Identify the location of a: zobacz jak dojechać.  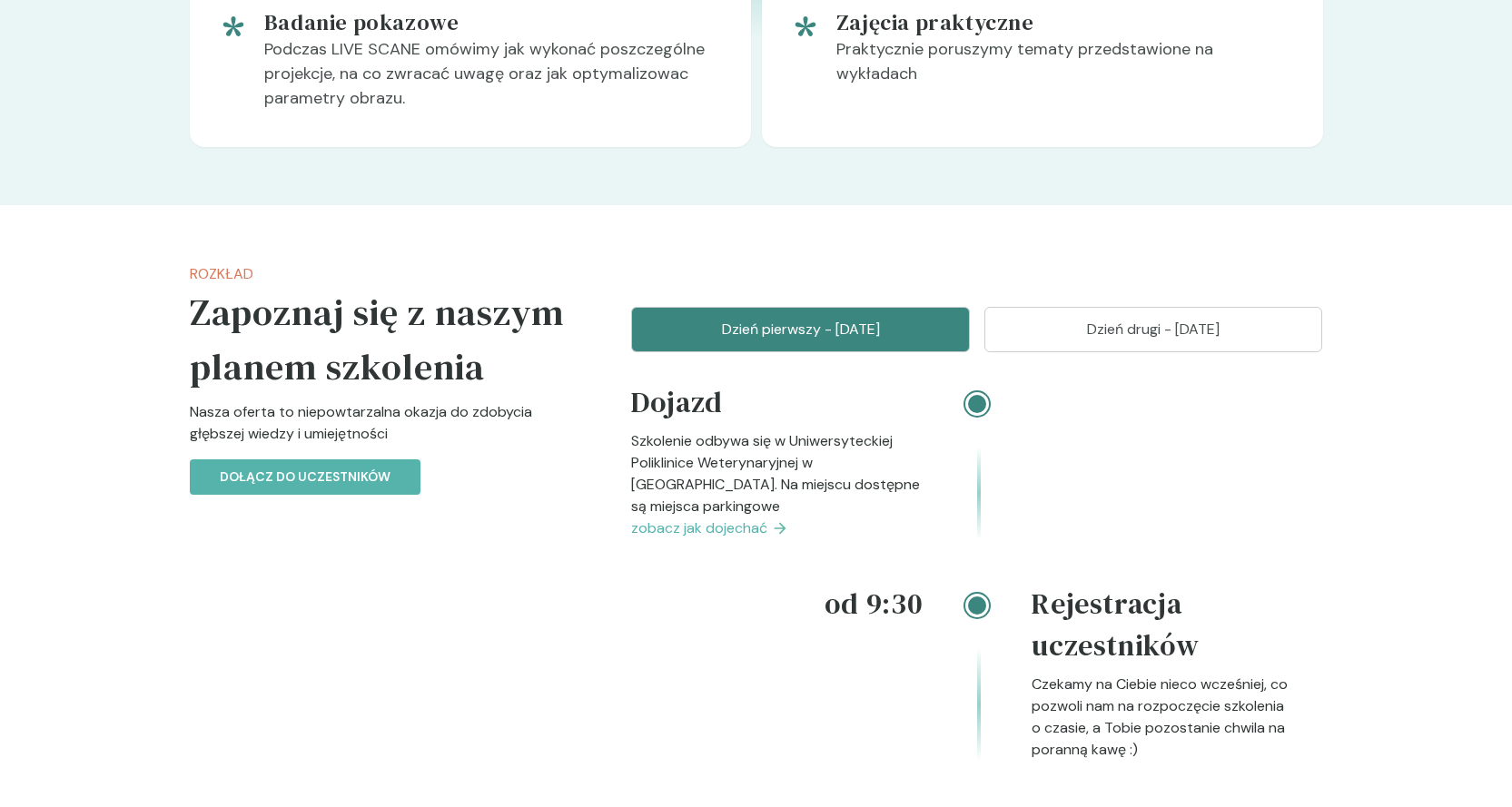
(777, 528).